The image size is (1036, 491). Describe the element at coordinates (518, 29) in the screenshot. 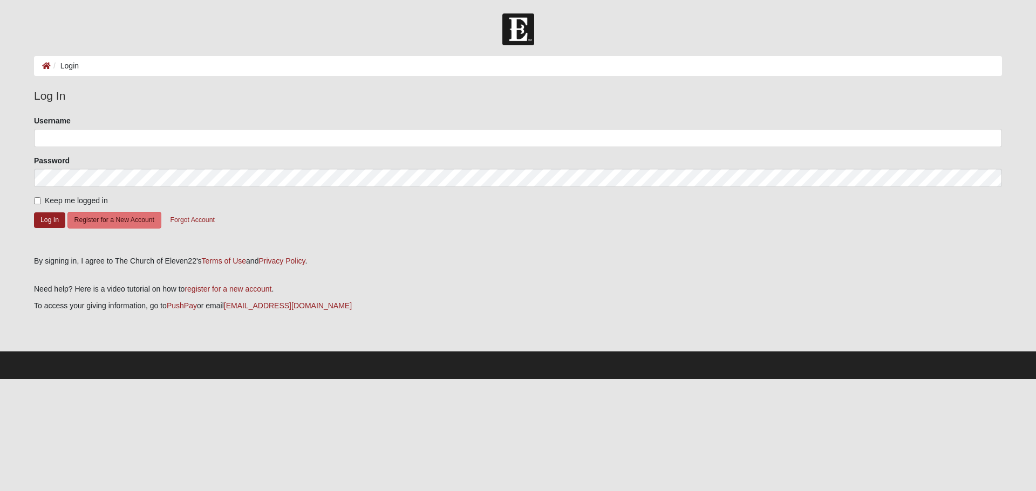

I see `img: Church of Eleven22 Logo` at that location.